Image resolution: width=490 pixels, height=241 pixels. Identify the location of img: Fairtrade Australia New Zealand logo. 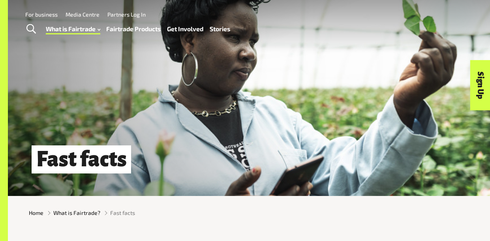
(452, 26).